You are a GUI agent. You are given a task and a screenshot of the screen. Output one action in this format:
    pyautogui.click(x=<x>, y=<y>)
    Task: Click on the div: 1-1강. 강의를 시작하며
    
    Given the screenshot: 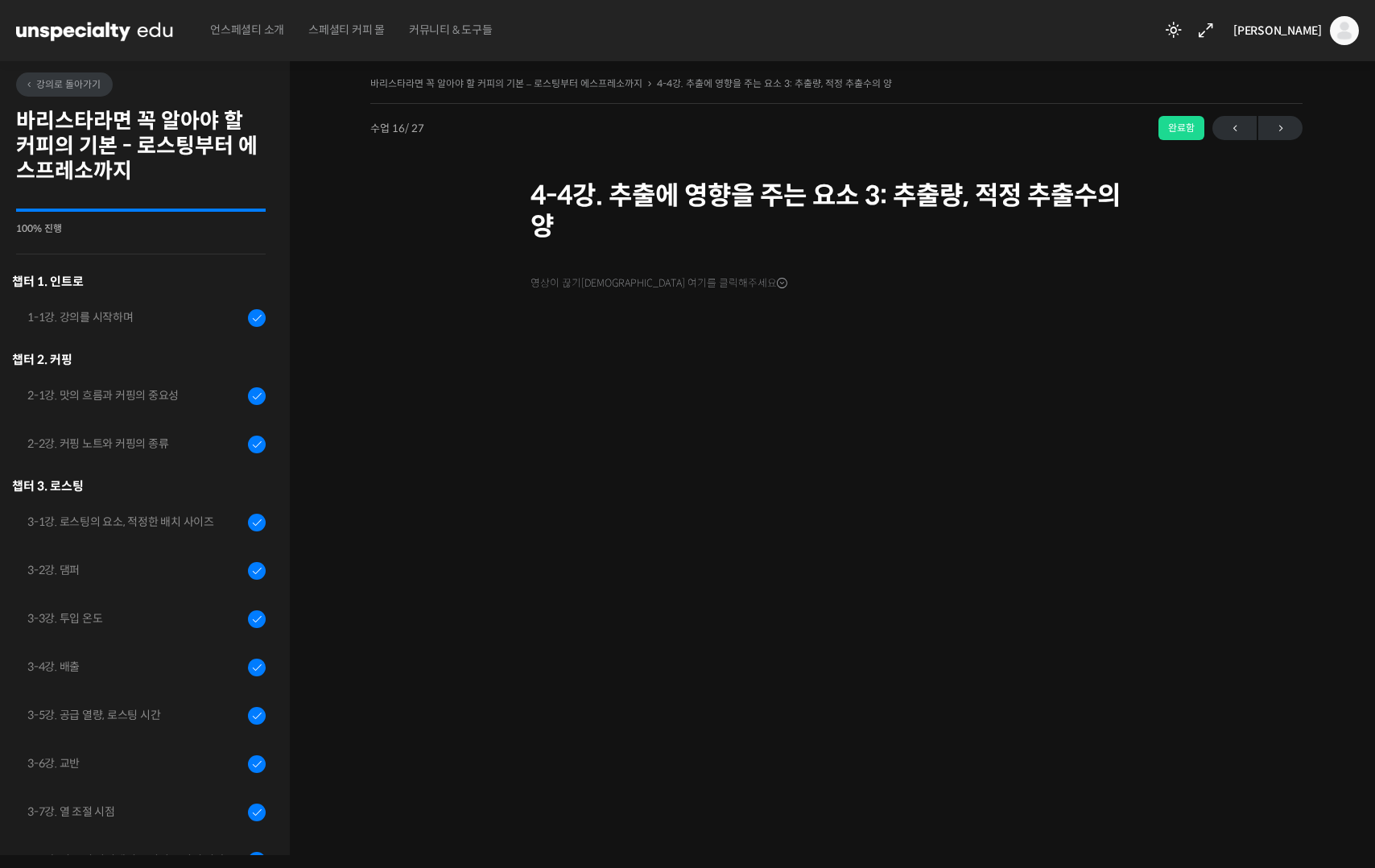 What is the action you would take?
    pyautogui.click(x=135, y=317)
    